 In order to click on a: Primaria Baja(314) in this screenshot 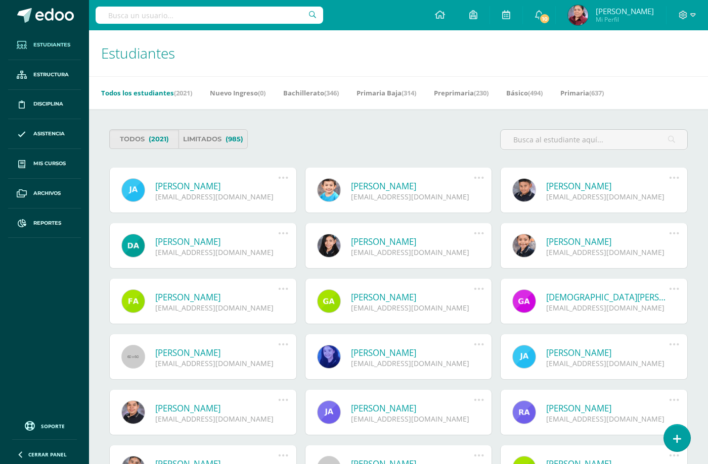, I will do `click(386, 93)`.